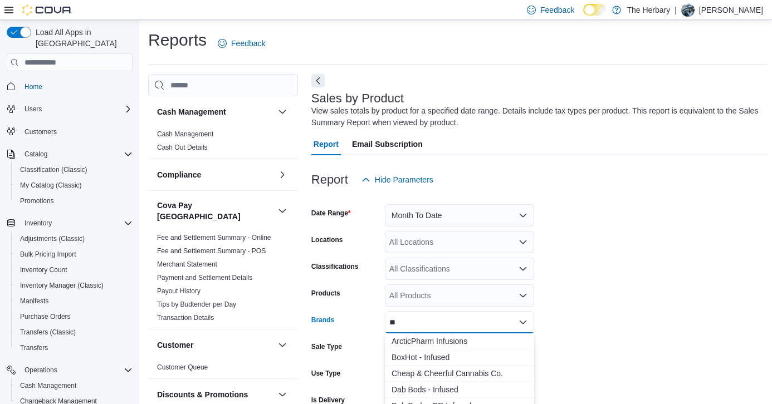  What do you see at coordinates (76, 109) in the screenshot?
I see `span: Users` at bounding box center [76, 109].